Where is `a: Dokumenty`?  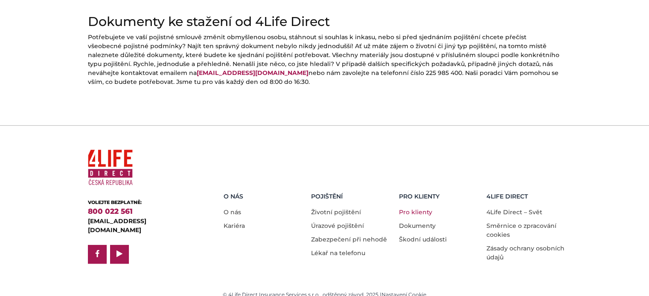 a: Dokumenty is located at coordinates (417, 226).